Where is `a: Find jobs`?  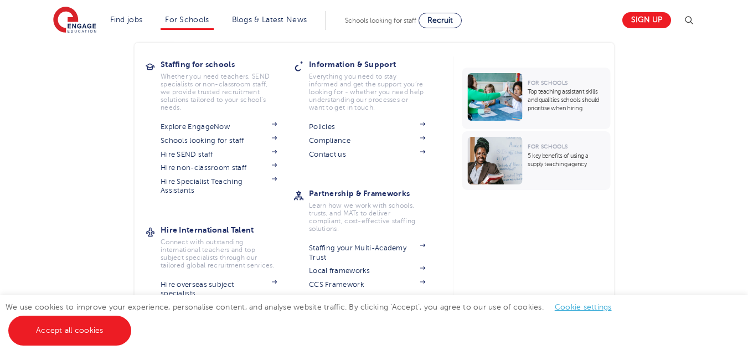
a: Find jobs is located at coordinates (126, 19).